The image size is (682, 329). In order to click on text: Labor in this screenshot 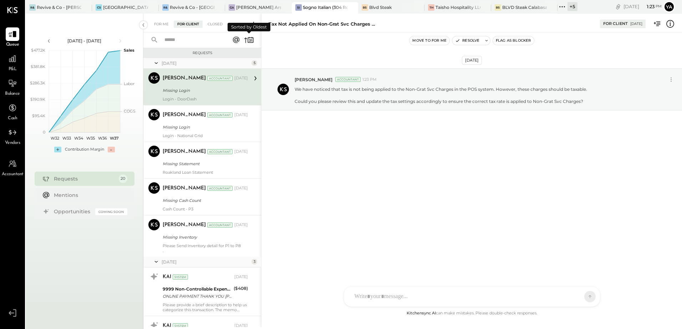, I will do `click(129, 84)`.